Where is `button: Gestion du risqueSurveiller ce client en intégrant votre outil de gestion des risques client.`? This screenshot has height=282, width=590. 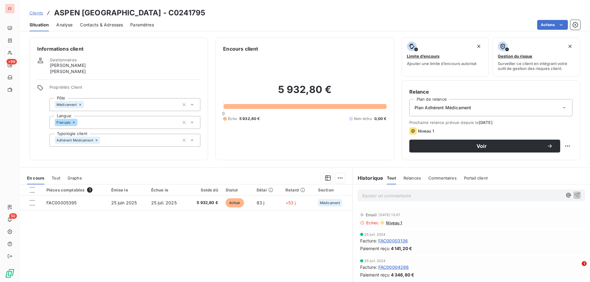
button: Gestion du risqueSurveiller ce client en intégrant votre outil de gestion des risques client. is located at coordinates (536, 57).